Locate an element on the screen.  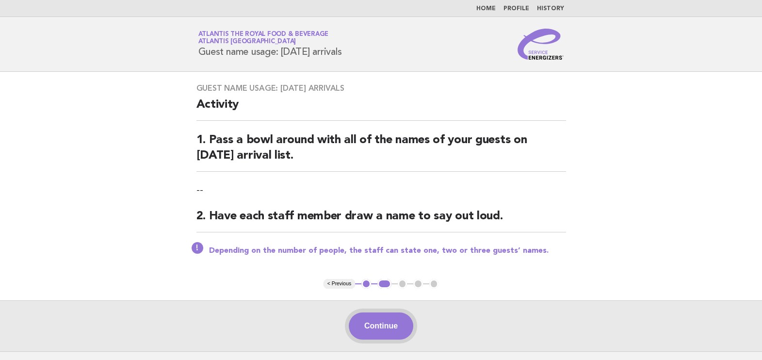
button: Continue is located at coordinates (381, 326).